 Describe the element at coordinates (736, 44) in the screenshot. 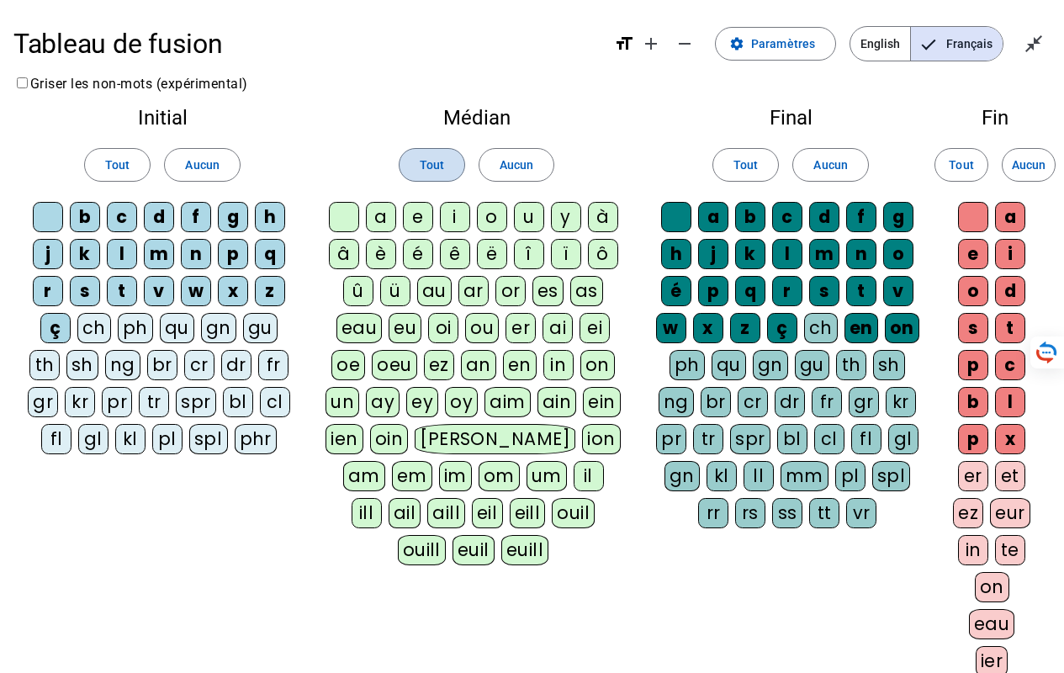

I see `mat-icon: settings` at that location.